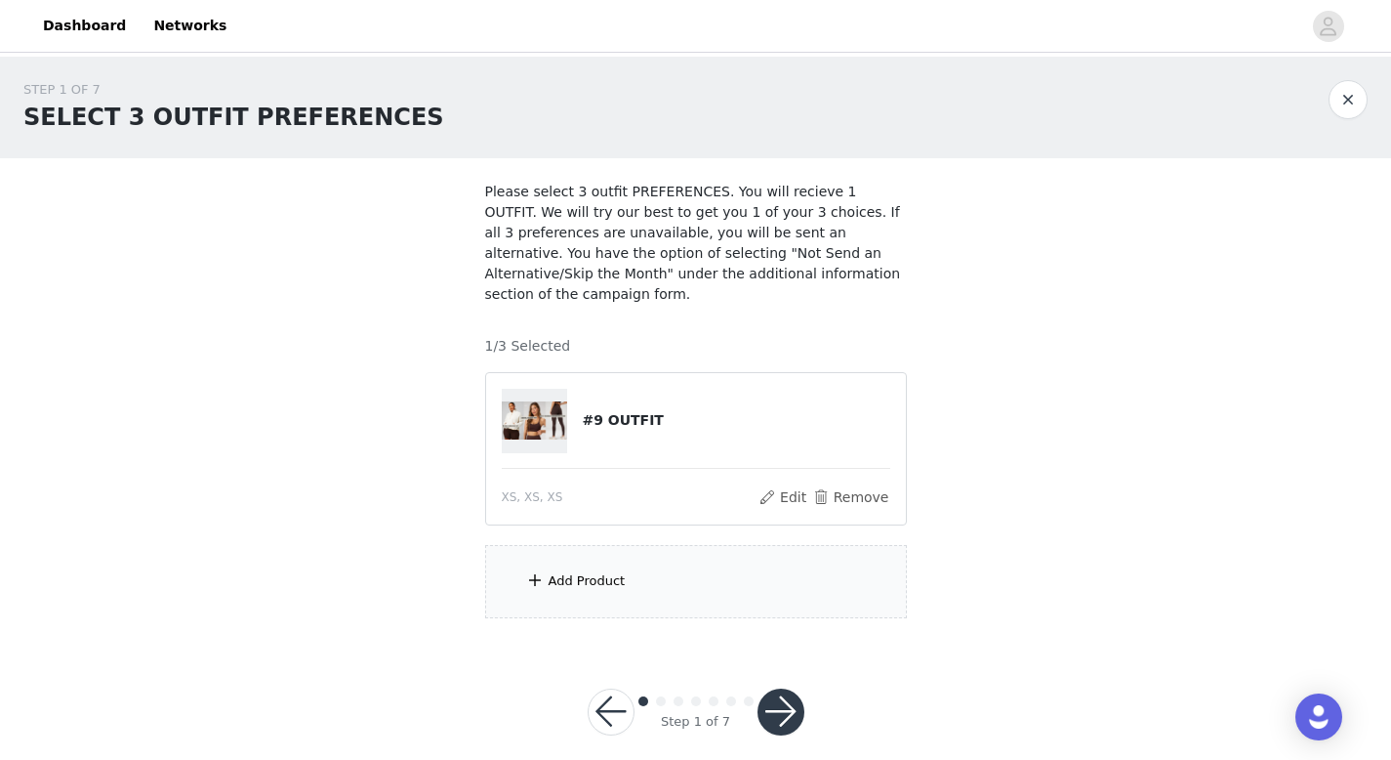 The image size is (1391, 760). What do you see at coordinates (587, 581) in the screenshot?
I see `div: Add Product` at bounding box center [587, 581].